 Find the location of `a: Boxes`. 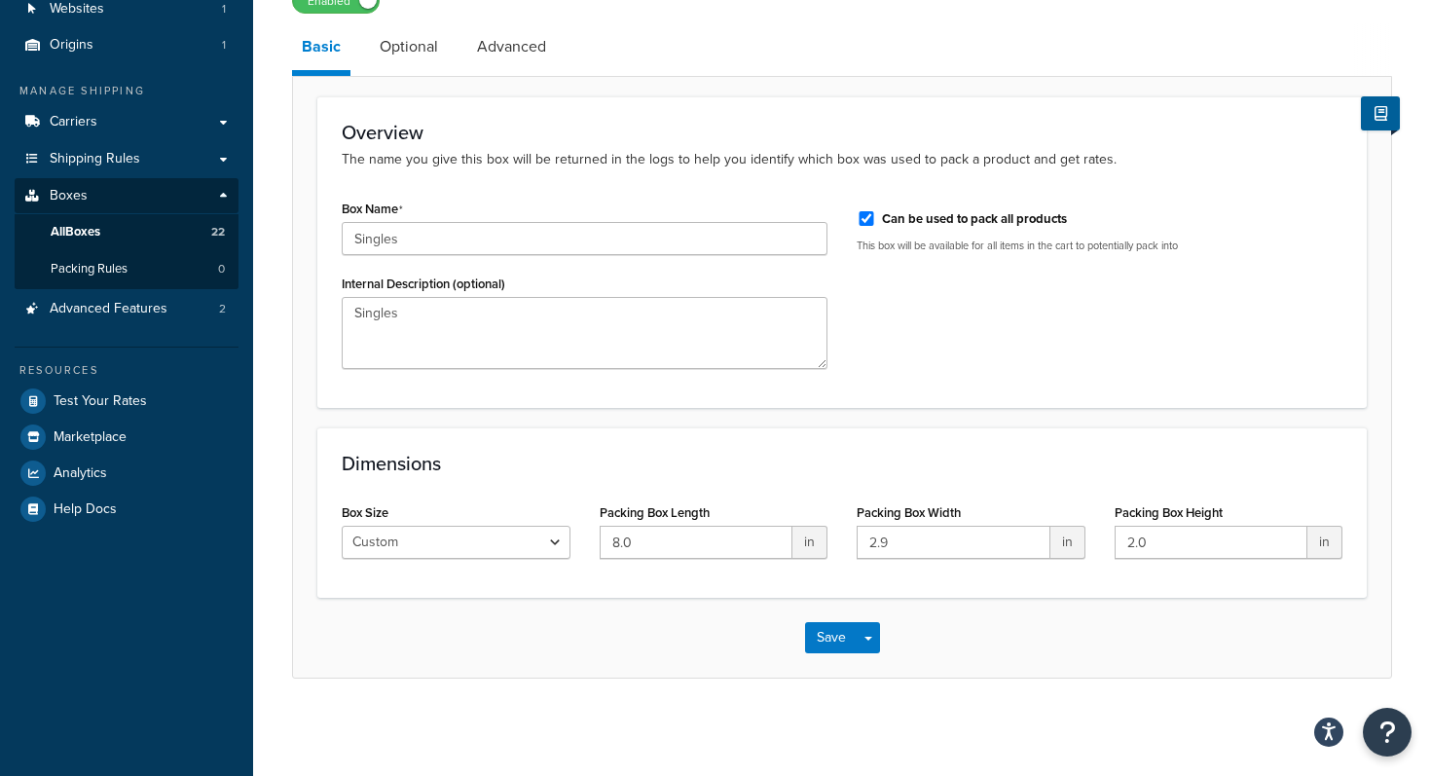

a: Boxes is located at coordinates (127, 196).